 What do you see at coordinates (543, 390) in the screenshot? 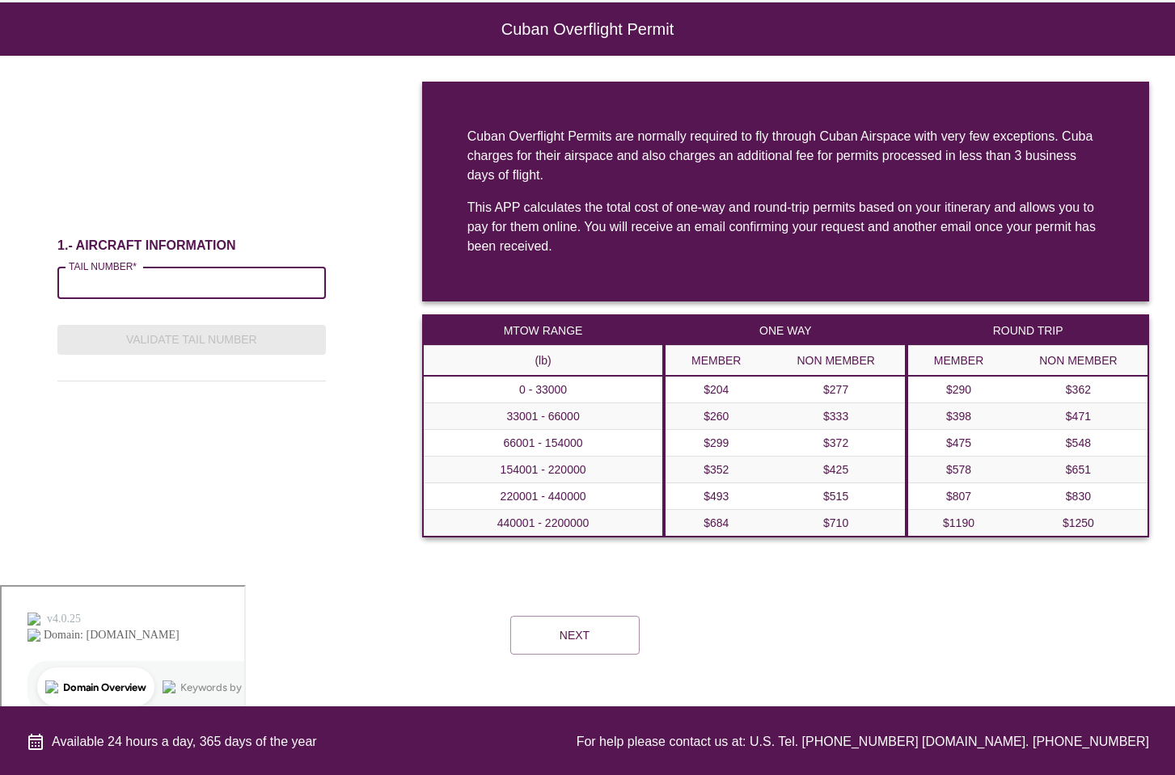
I see `th: 0 - 33000` at bounding box center [543, 390].